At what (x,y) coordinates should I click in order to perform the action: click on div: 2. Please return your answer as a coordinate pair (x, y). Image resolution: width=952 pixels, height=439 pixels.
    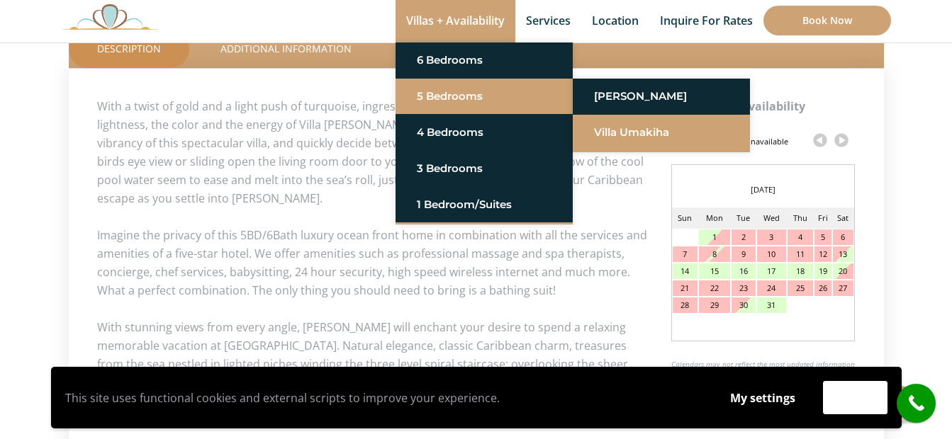
    Looking at the image, I should click on (743, 237).